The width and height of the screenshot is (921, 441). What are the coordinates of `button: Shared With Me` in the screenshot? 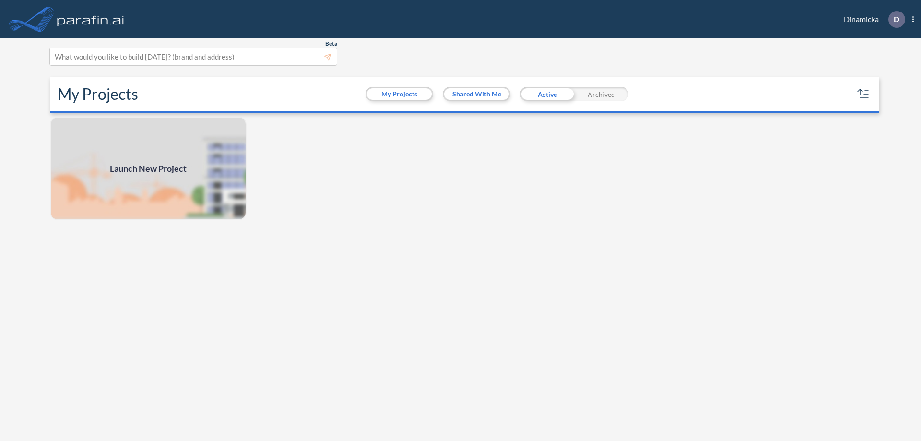 It's located at (476, 94).